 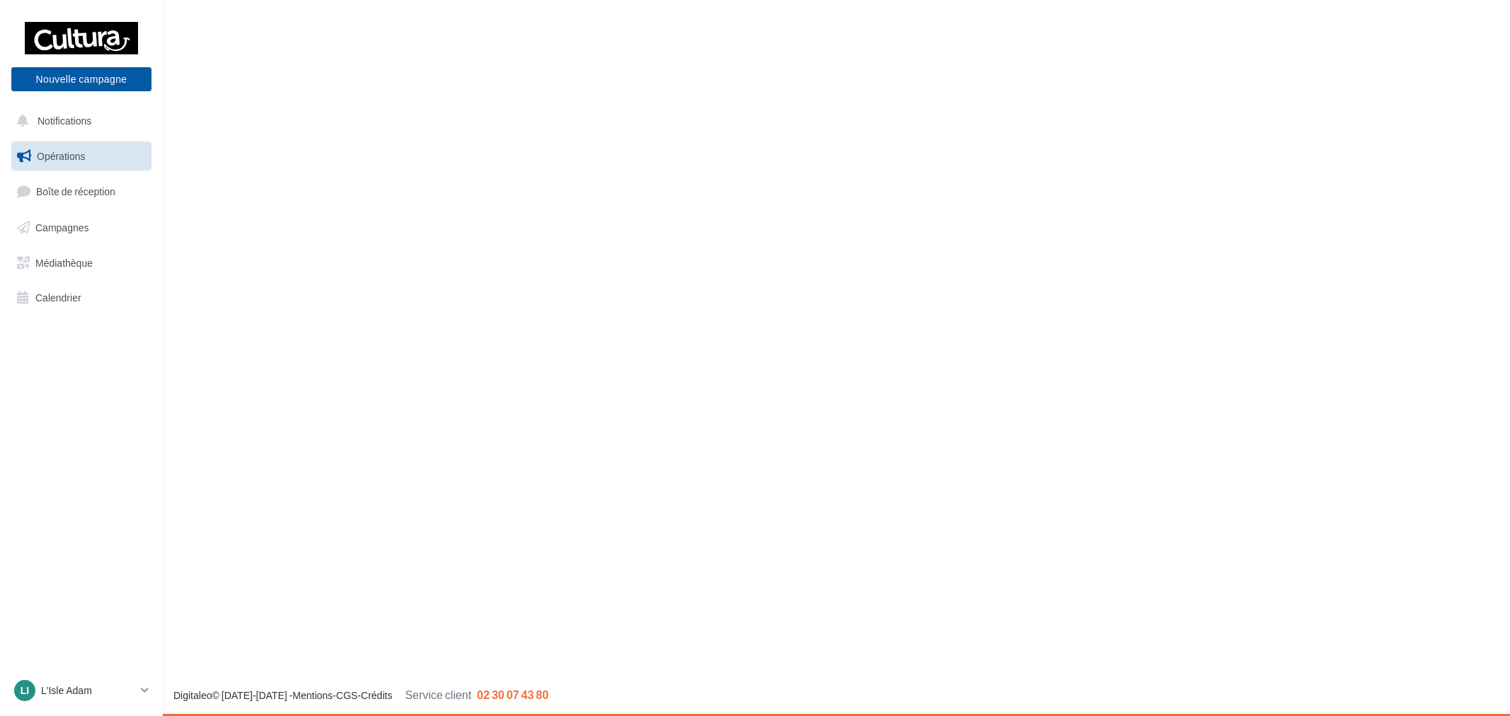 What do you see at coordinates (312, 695) in the screenshot?
I see `a: Mentions` at bounding box center [312, 695].